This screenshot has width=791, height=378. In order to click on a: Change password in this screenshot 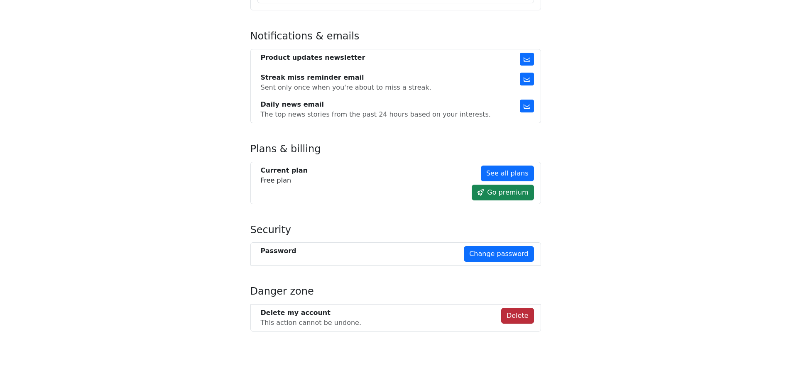, I will do `click(499, 254)`.